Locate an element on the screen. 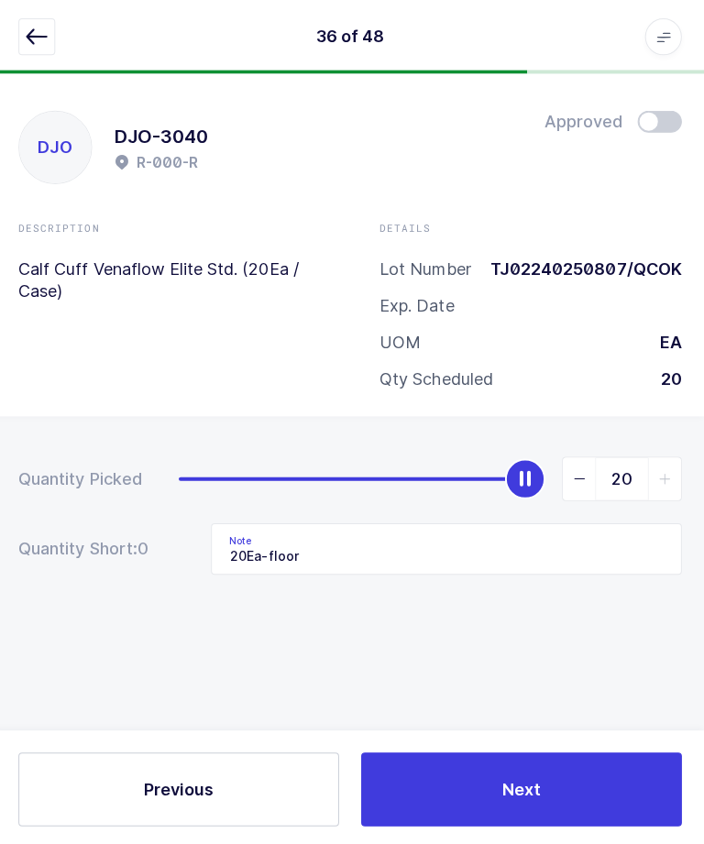  span: Next is located at coordinates (522, 784).